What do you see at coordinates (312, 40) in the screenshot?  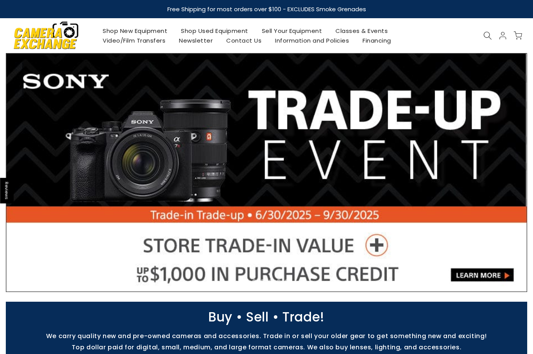 I see `a: Information and Policies` at bounding box center [312, 40].